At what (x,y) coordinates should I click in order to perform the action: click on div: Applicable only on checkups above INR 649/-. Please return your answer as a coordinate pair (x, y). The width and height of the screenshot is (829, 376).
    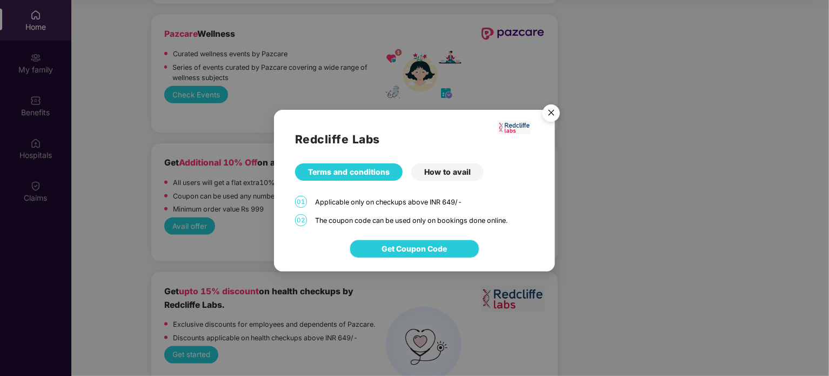
    Looking at the image, I should click on (424, 202).